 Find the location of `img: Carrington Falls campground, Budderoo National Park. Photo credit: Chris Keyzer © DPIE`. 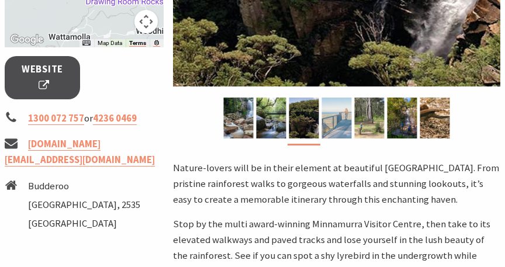

img: Carrington Falls campground, Budderoo National Park. Photo credit: Chris Keyzer © DPIE is located at coordinates (369, 118).